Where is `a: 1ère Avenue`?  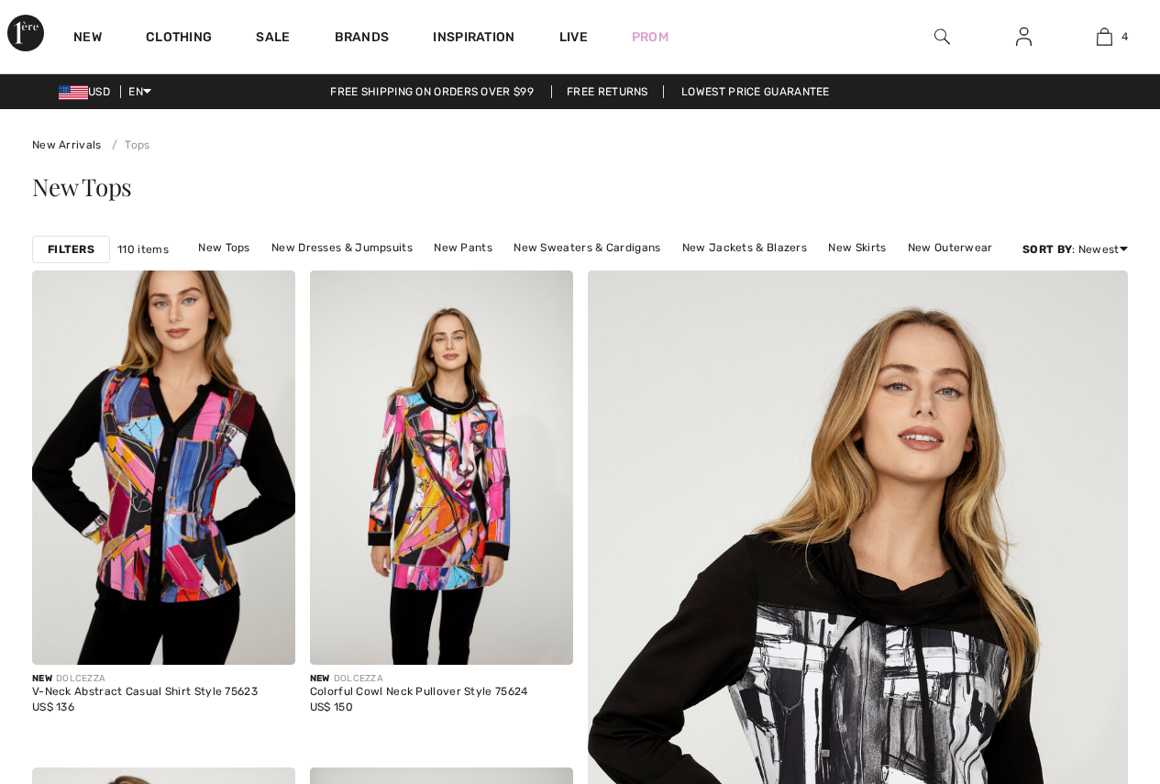 a: 1ère Avenue is located at coordinates (26, 33).